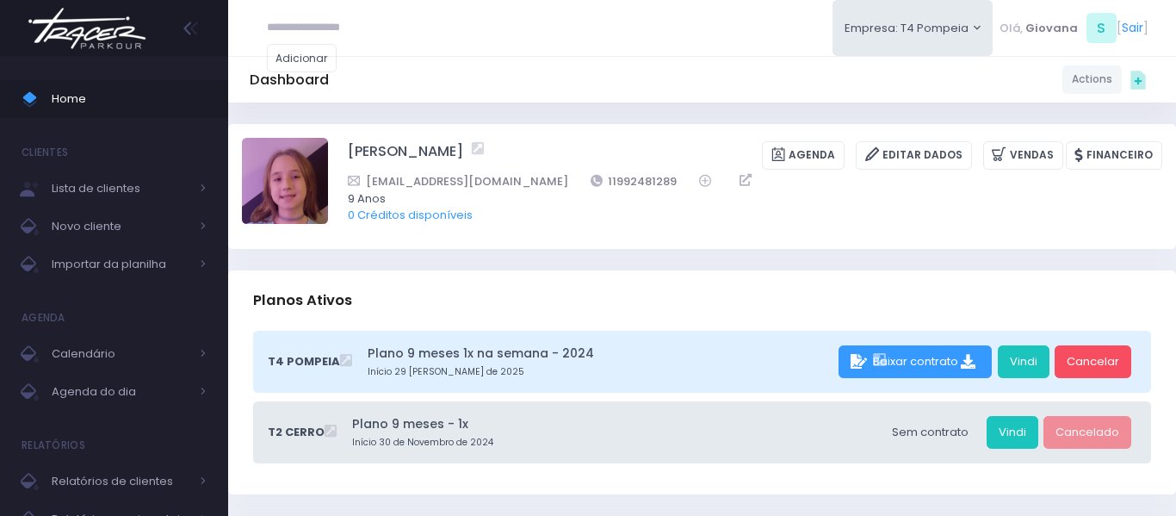 The width and height of the screenshot is (1176, 516). What do you see at coordinates (410, 214) in the screenshot?
I see `a: 0 Créditos disponíveis` at bounding box center [410, 214].